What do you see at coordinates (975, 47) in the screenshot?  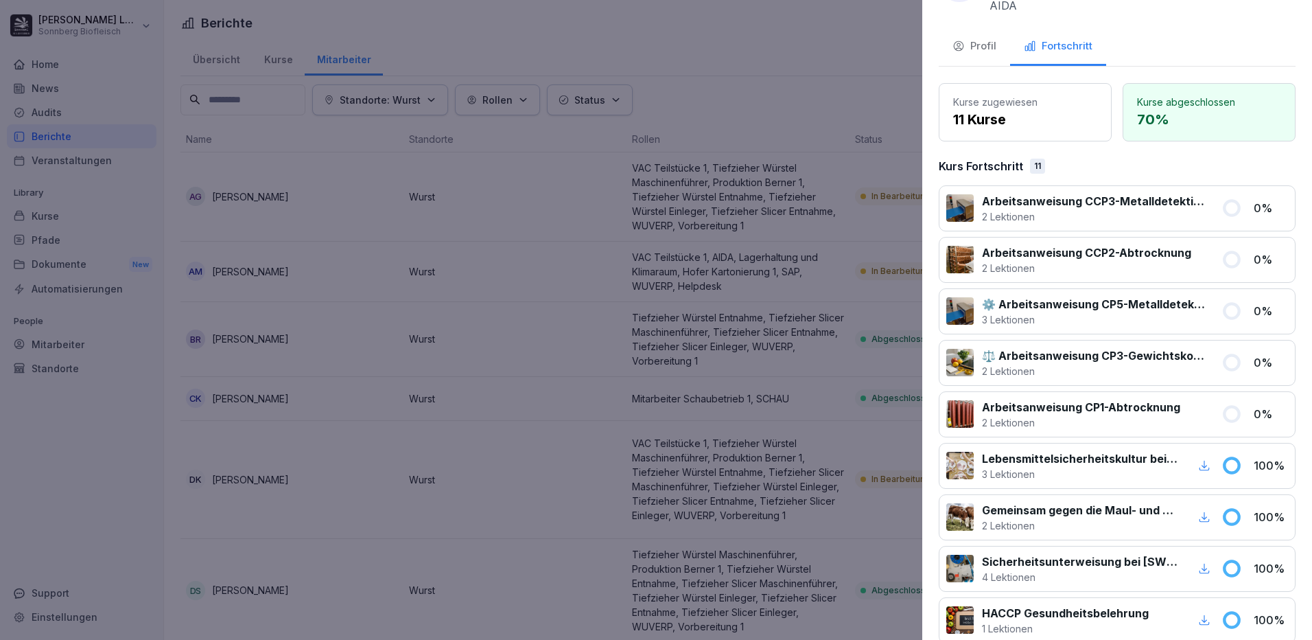 I see `button: Profil` at bounding box center [975, 47].